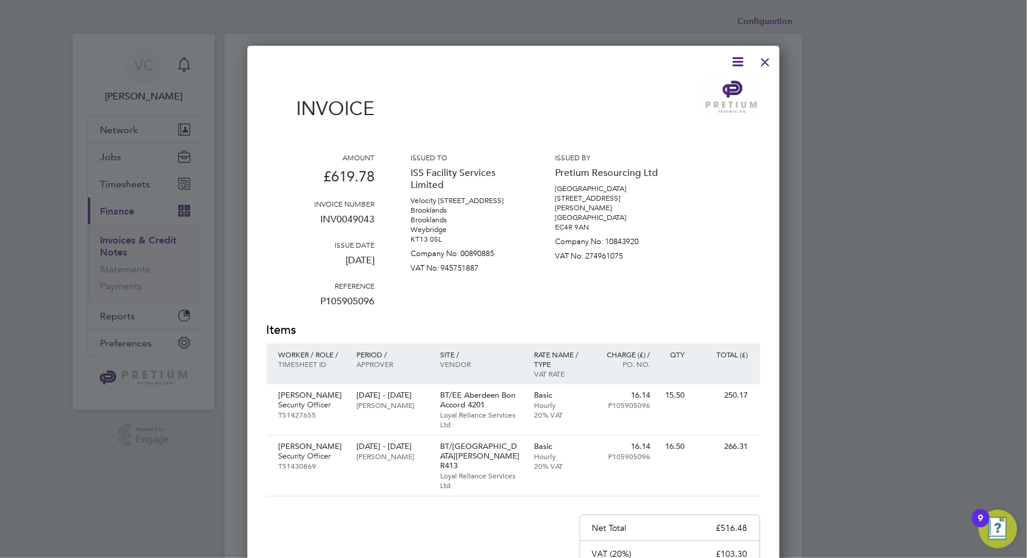  I want to click on p: Company No: 00890885, so click(465, 251).